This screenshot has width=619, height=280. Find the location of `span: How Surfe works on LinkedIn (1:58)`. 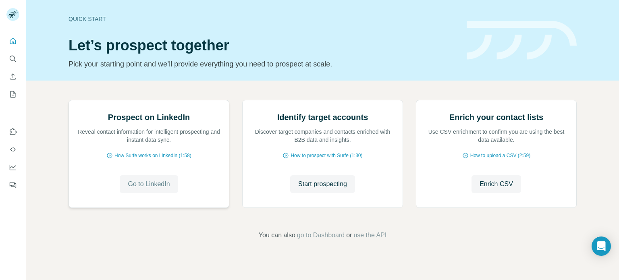

span: How Surfe works on LinkedIn (1:58) is located at coordinates (153, 156).